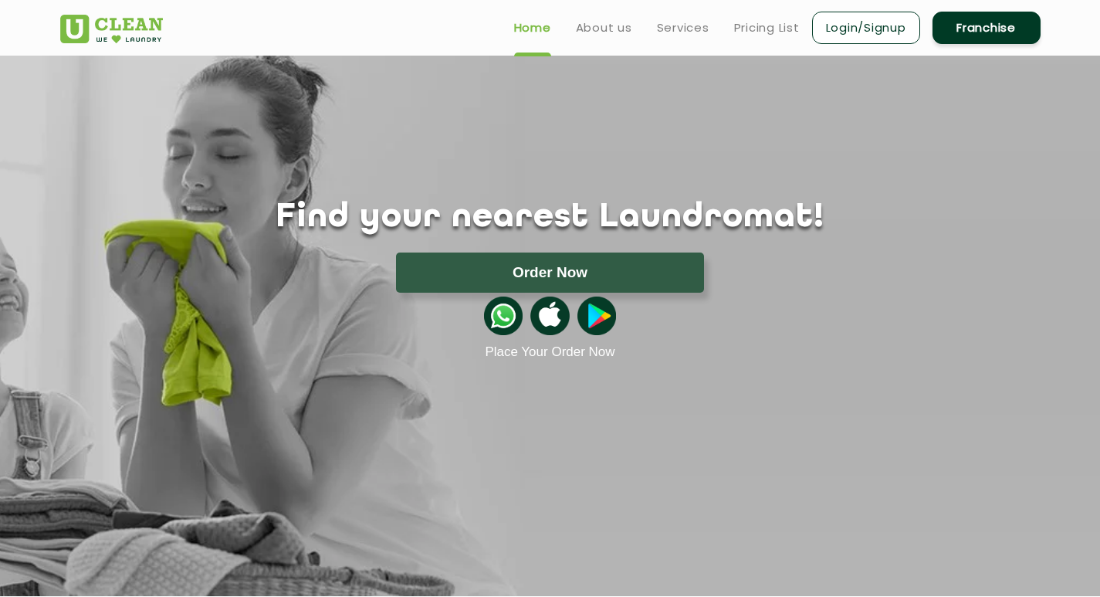  I want to click on img: whatsappicon.png, so click(503, 316).